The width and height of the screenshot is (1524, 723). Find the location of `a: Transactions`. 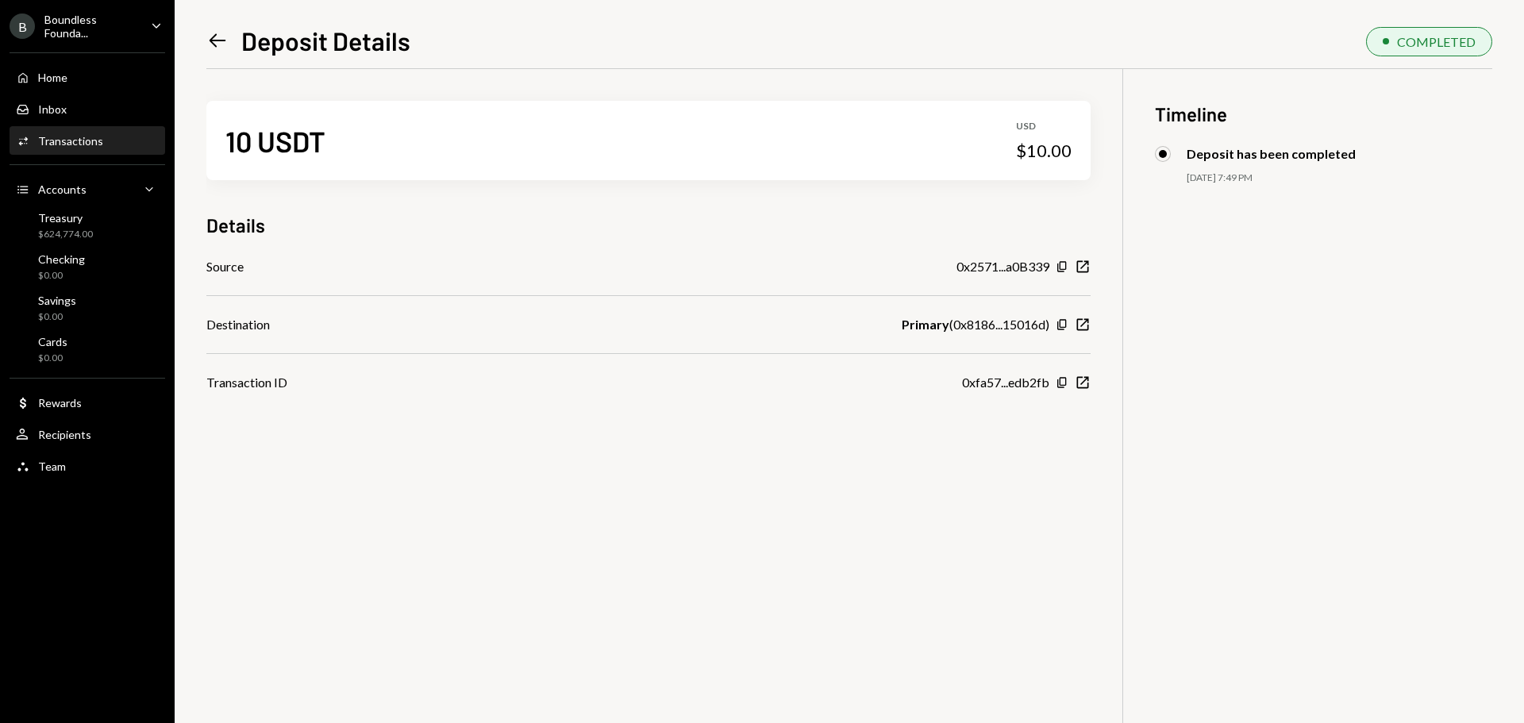

a: Transactions is located at coordinates (87, 140).